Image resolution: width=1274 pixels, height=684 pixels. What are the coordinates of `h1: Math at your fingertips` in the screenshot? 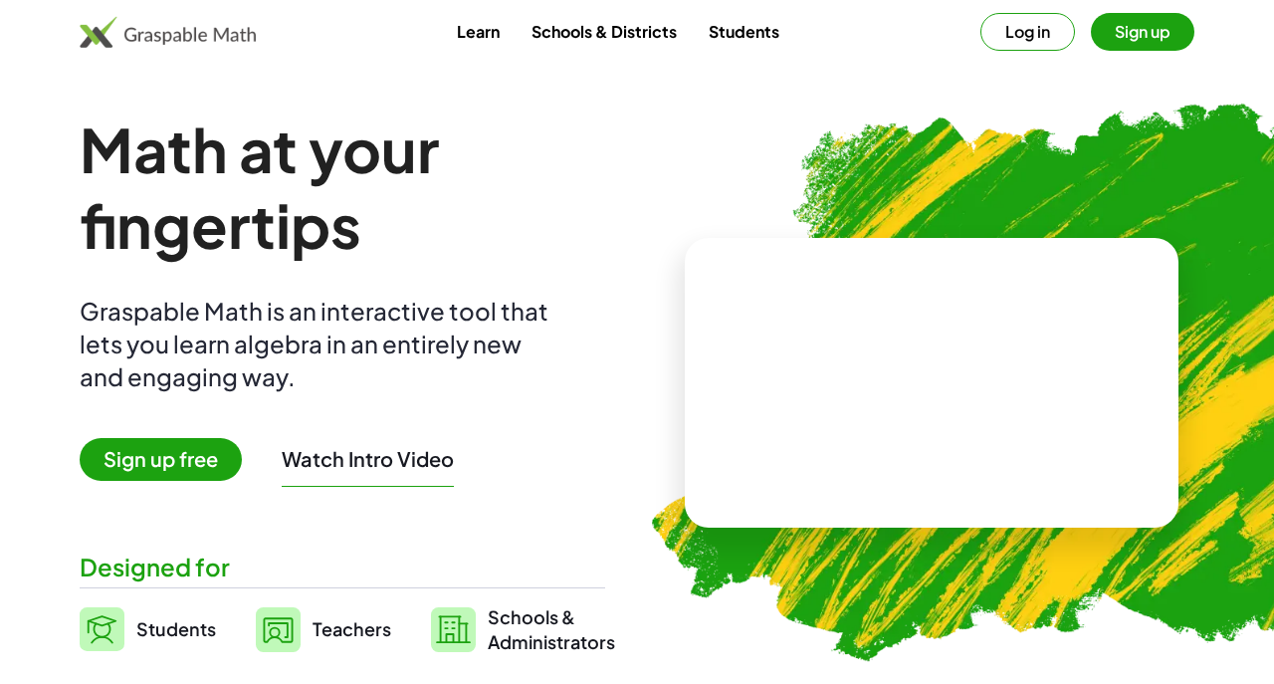 It's located at (342, 187).